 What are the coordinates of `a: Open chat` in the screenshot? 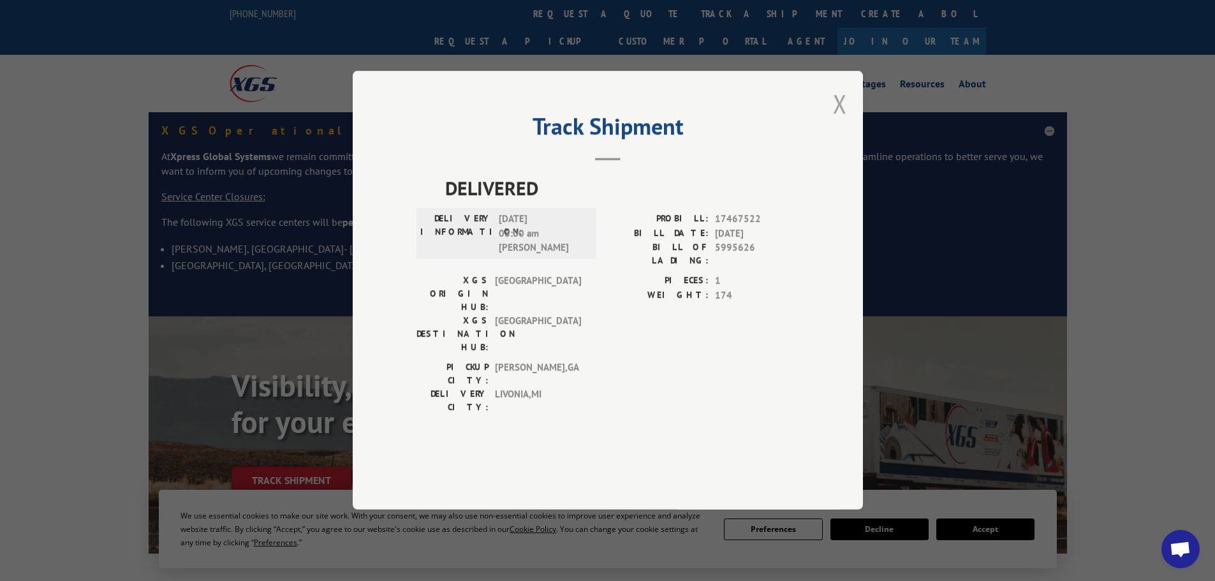 It's located at (1180, 549).